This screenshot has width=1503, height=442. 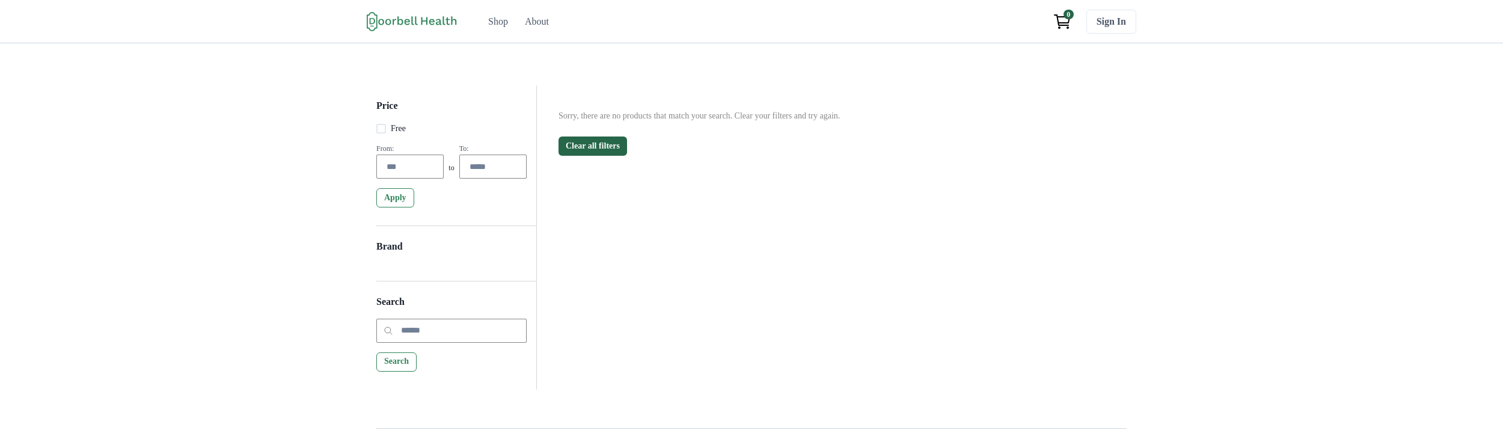 What do you see at coordinates (1111, 22) in the screenshot?
I see `a: Sign In` at bounding box center [1111, 22].